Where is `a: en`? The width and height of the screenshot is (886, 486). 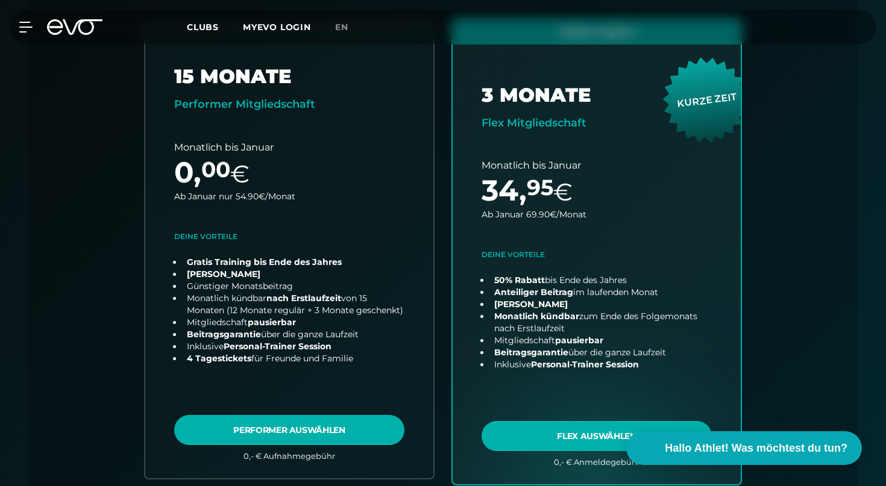
a: en is located at coordinates (349, 27).